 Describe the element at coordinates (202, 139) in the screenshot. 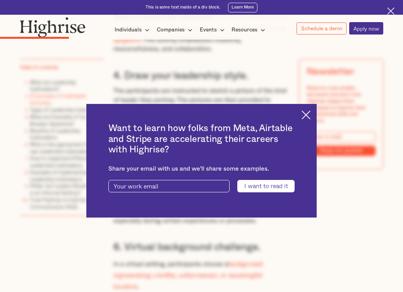

I see `h2: Want to learn how folks from Meta, Airtable and Stripe are accelerating their careers with Highrise?` at that location.